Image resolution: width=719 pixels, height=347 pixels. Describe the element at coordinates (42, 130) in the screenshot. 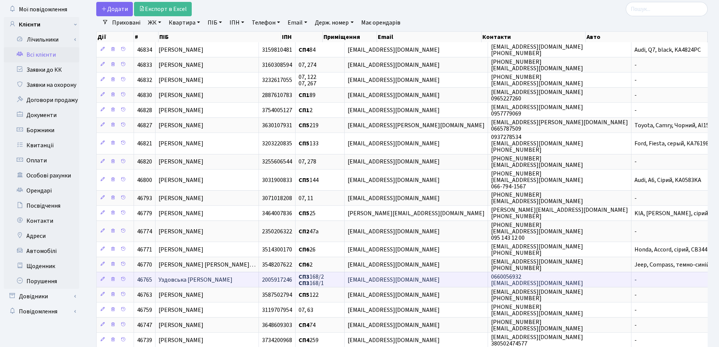

I see `a: Боржники` at that location.